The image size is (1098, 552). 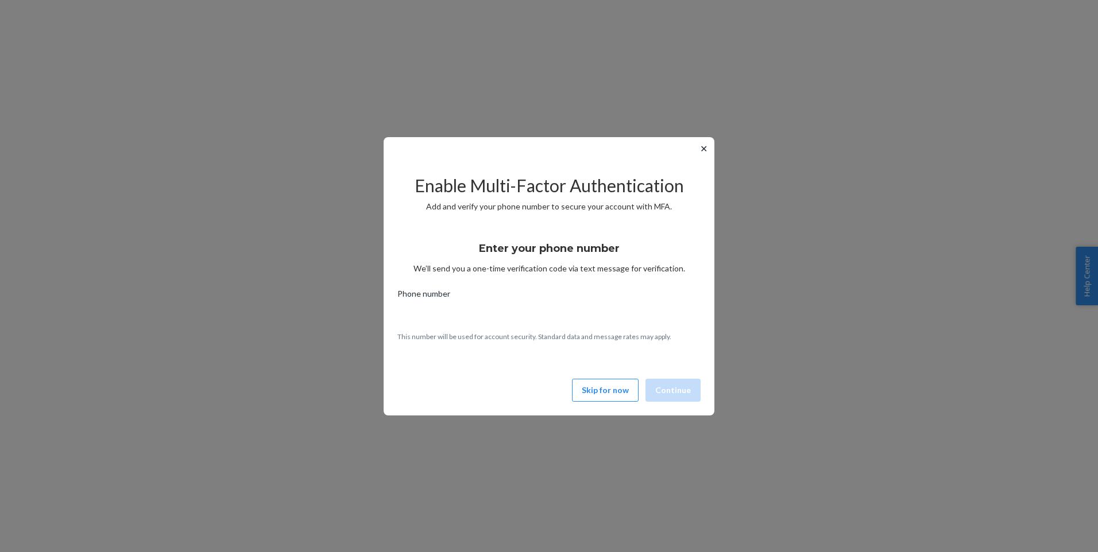 I want to click on h3: Enter your phone number, so click(x=549, y=249).